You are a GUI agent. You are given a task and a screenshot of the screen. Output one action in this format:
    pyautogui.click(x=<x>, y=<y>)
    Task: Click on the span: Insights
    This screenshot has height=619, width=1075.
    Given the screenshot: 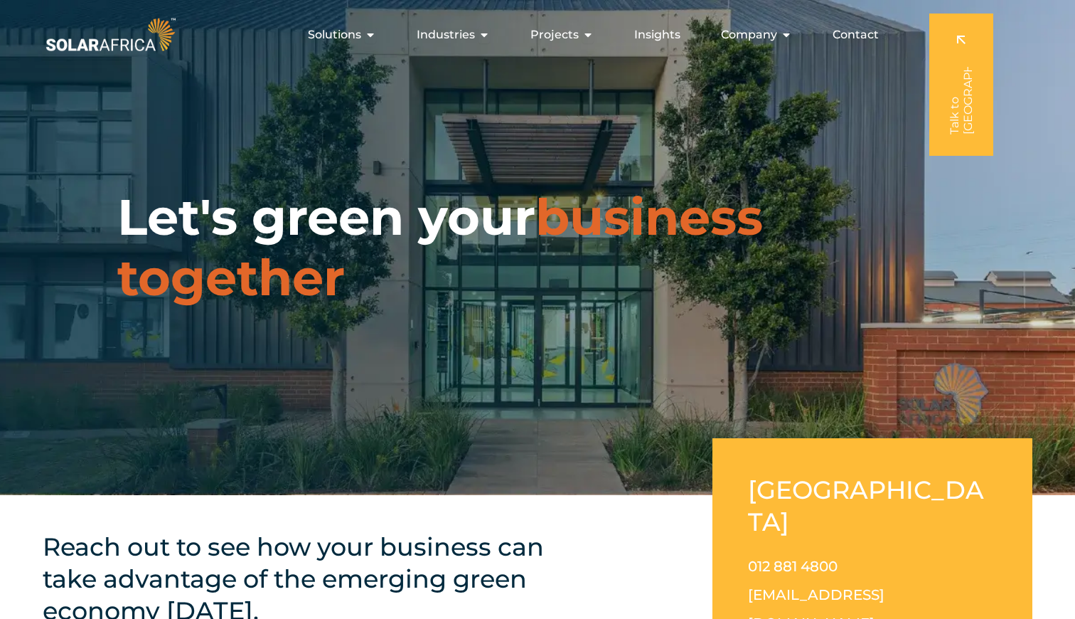 What is the action you would take?
    pyautogui.click(x=657, y=35)
    